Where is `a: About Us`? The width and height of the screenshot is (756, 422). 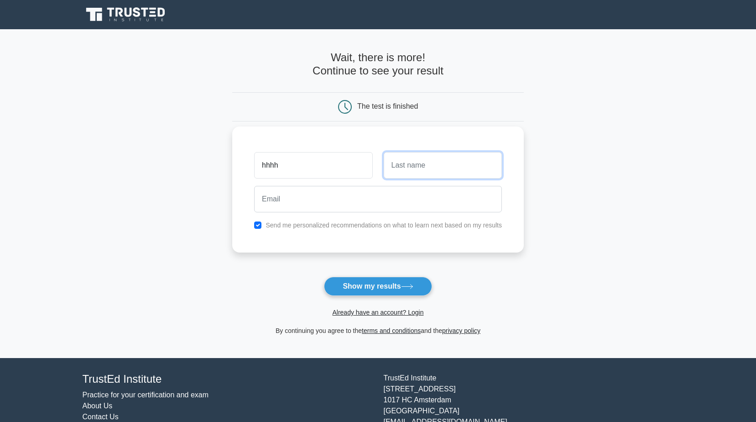
a: About Us is located at coordinates (98, 405).